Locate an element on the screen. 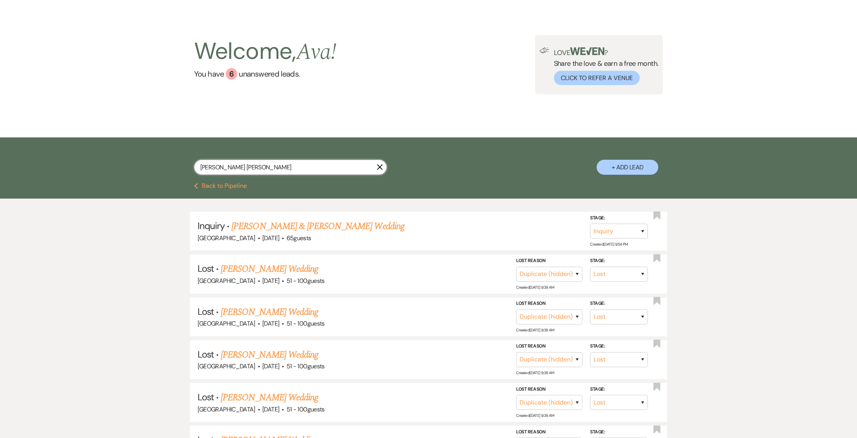 The height and width of the screenshot is (438, 857). img: loud-speaker-illustration.svg is located at coordinates (544, 50).